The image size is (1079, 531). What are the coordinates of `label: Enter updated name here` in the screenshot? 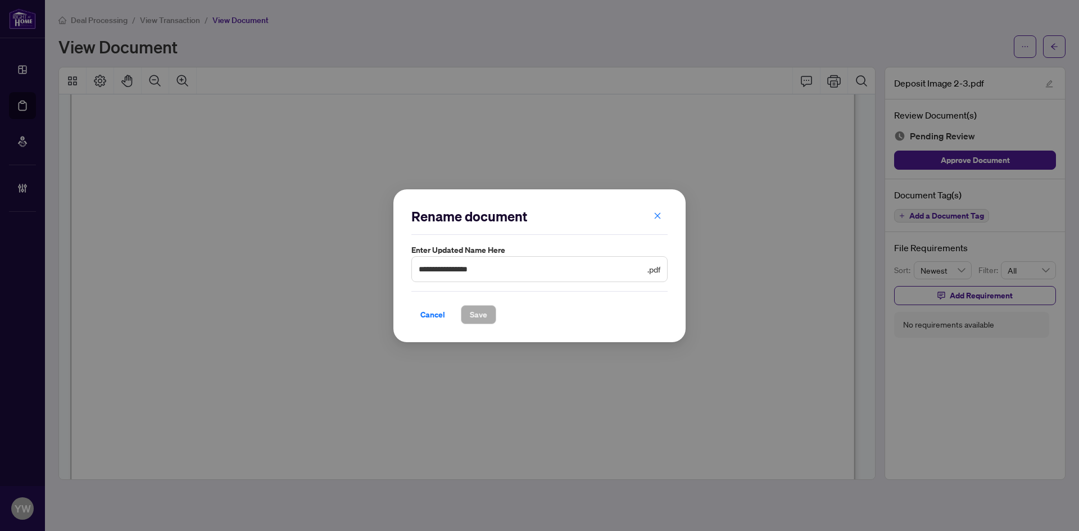 It's located at (540, 250).